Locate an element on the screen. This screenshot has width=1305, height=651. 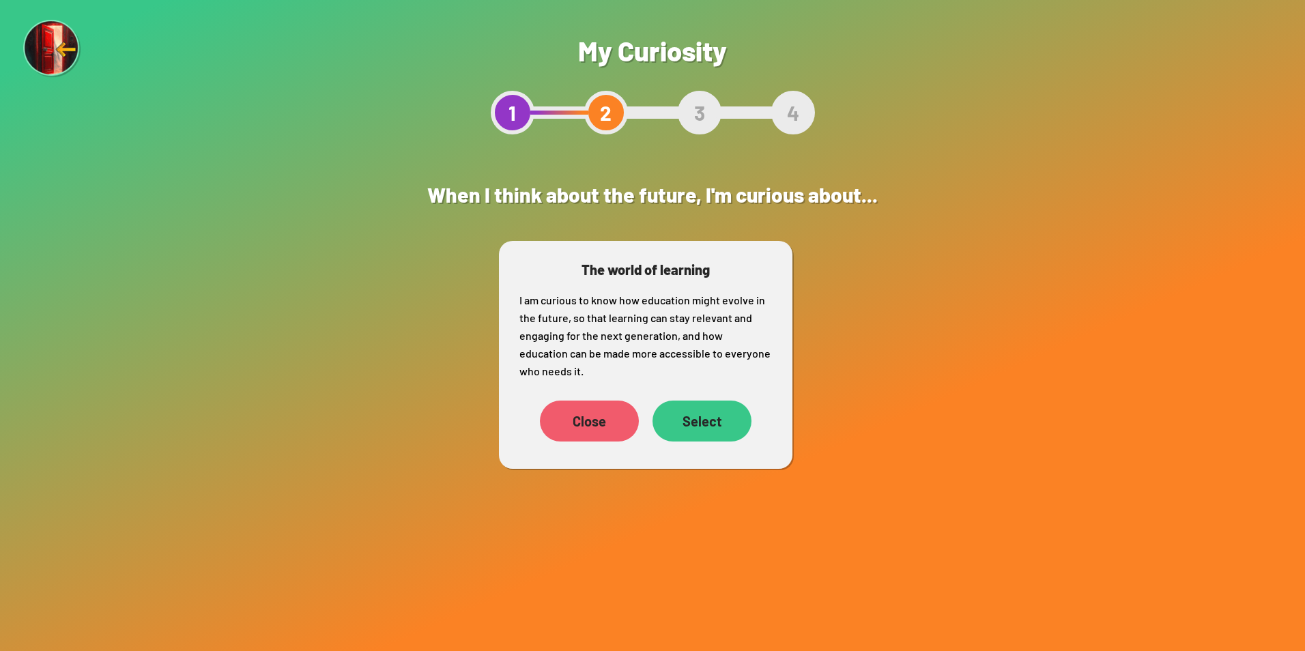
img: Exit is located at coordinates (53, 49).